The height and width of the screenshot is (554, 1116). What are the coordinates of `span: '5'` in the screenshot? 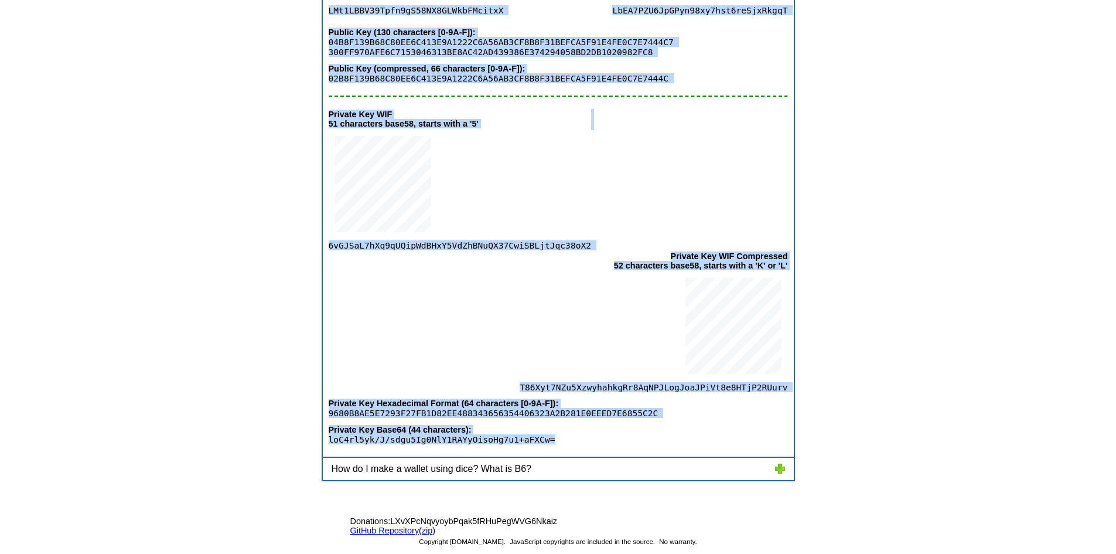 It's located at (474, 124).